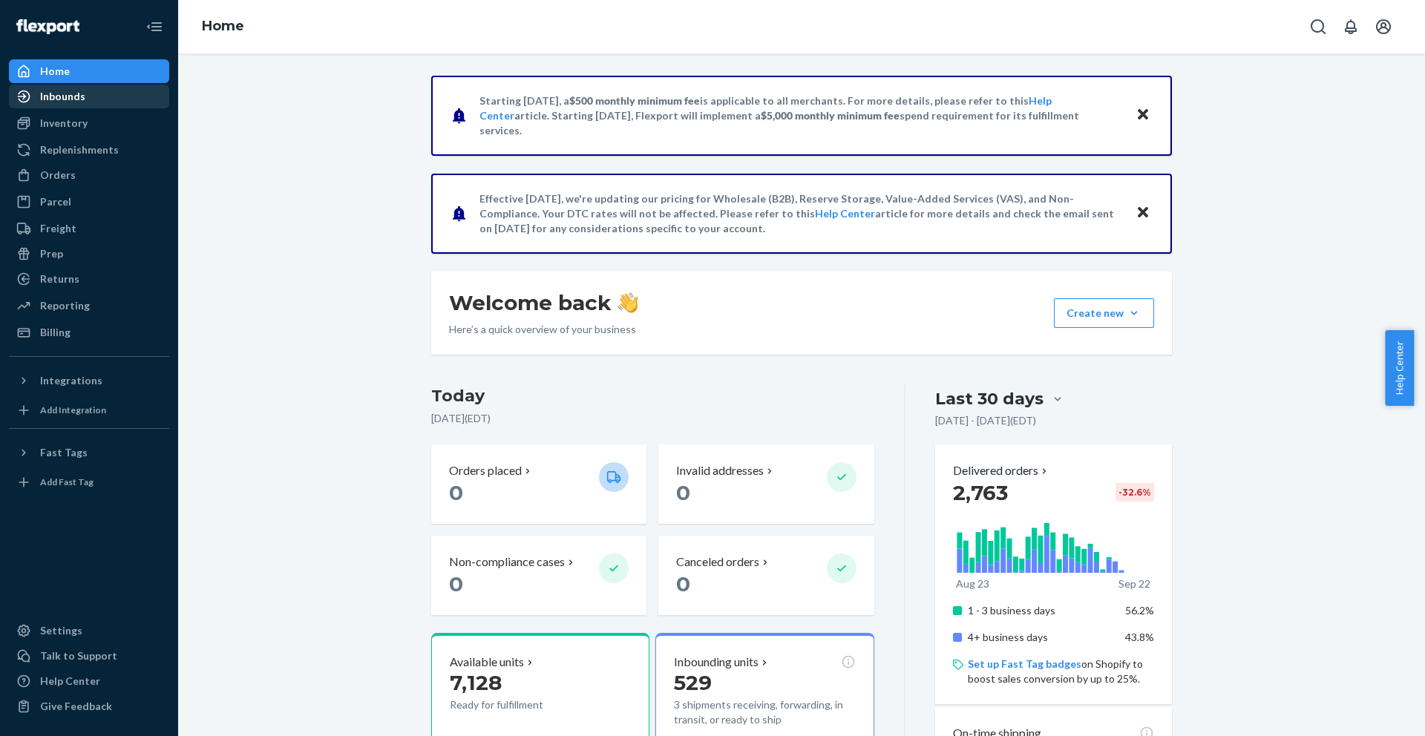 This screenshot has height=736, width=1425. Describe the element at coordinates (70, 681) in the screenshot. I see `div: Help Center` at that location.